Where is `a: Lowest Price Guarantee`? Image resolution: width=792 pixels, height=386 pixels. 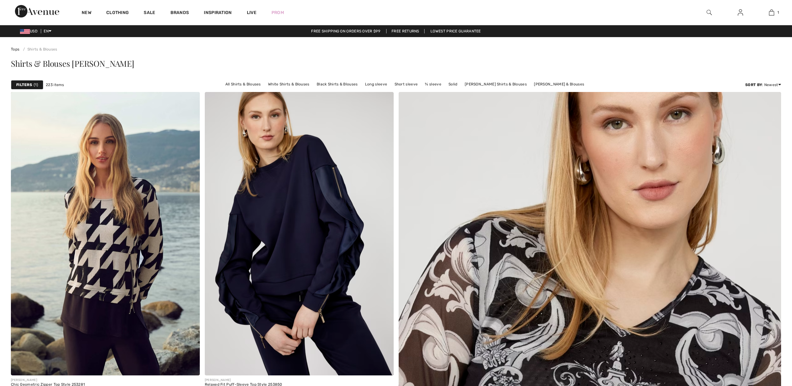
a: Lowest Price Guarantee is located at coordinates (456, 31).